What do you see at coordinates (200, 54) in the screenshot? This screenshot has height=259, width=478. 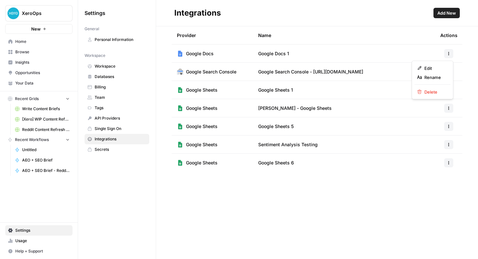 I see `span: Google Docs` at bounding box center [200, 54].